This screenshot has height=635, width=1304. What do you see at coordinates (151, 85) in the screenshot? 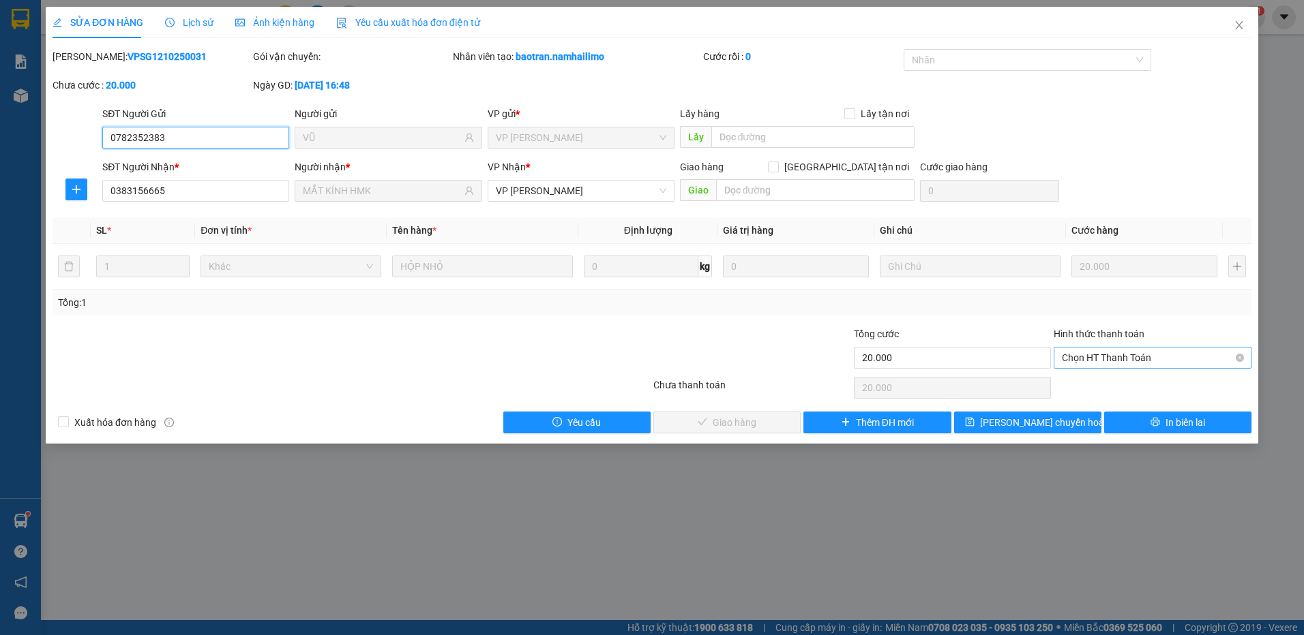
I see `div: Chưa cước :` at bounding box center [151, 85].